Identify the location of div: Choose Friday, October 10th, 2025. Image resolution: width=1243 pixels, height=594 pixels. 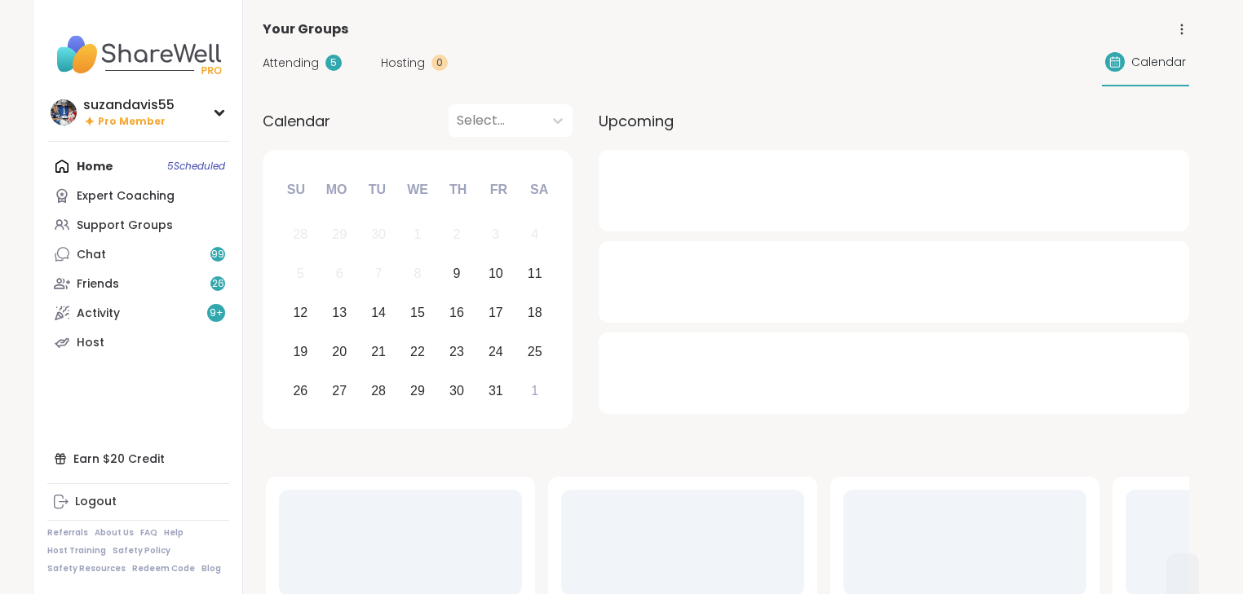
(495, 274).